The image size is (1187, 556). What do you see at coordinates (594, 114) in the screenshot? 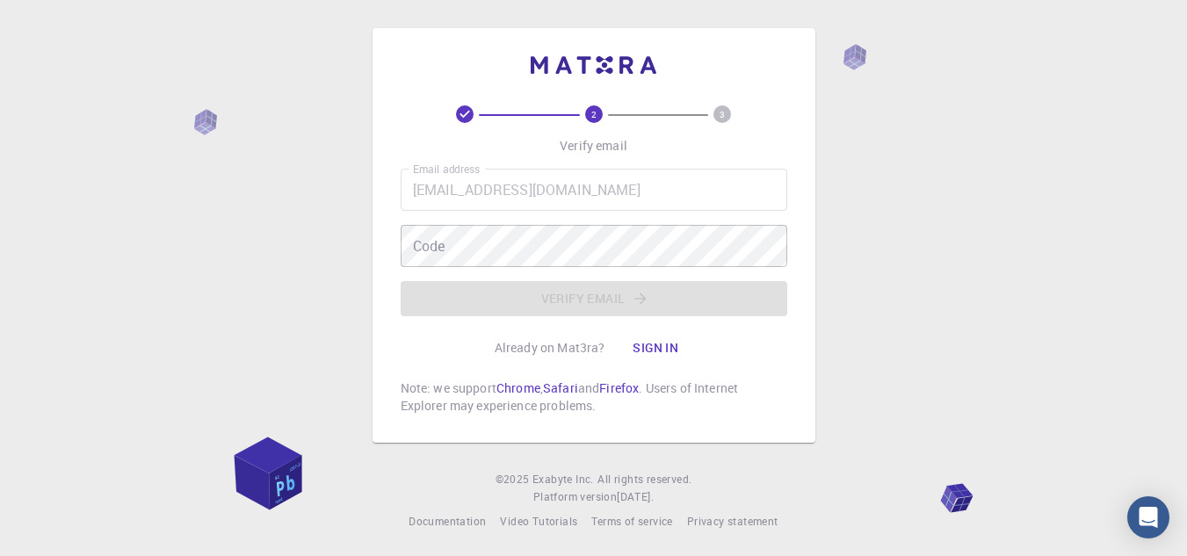
I see `text: 2` at bounding box center [594, 114].